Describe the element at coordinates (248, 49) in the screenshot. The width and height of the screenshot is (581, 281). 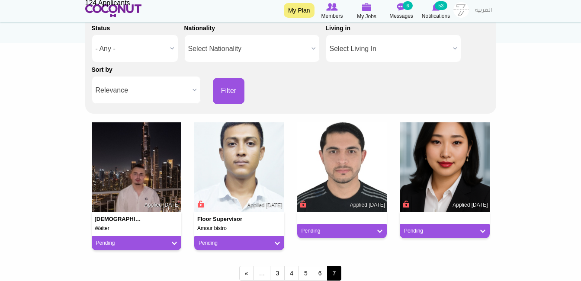
I see `span: Select Nationality` at that location.